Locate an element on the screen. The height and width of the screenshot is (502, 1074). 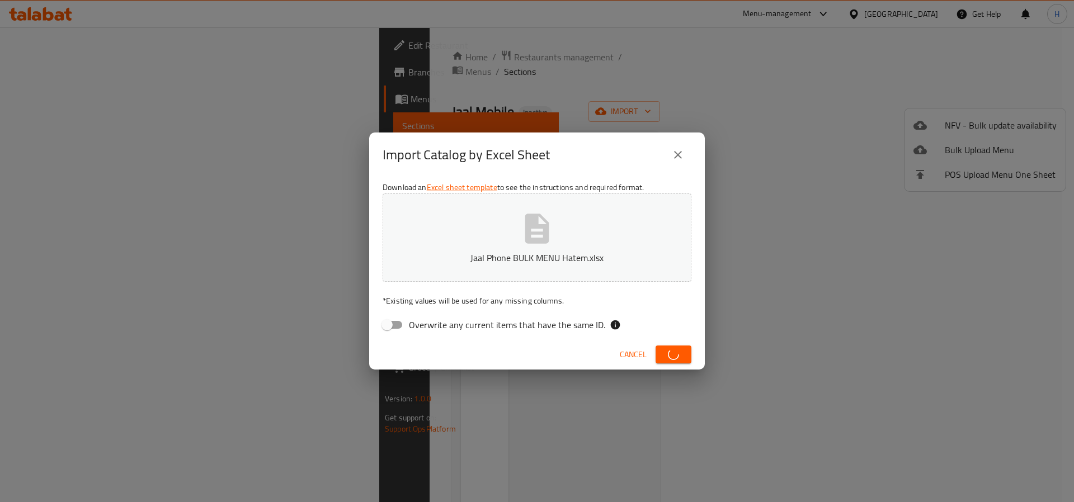
span: Overwrite any current items that have the same ID. is located at coordinates (507, 325).